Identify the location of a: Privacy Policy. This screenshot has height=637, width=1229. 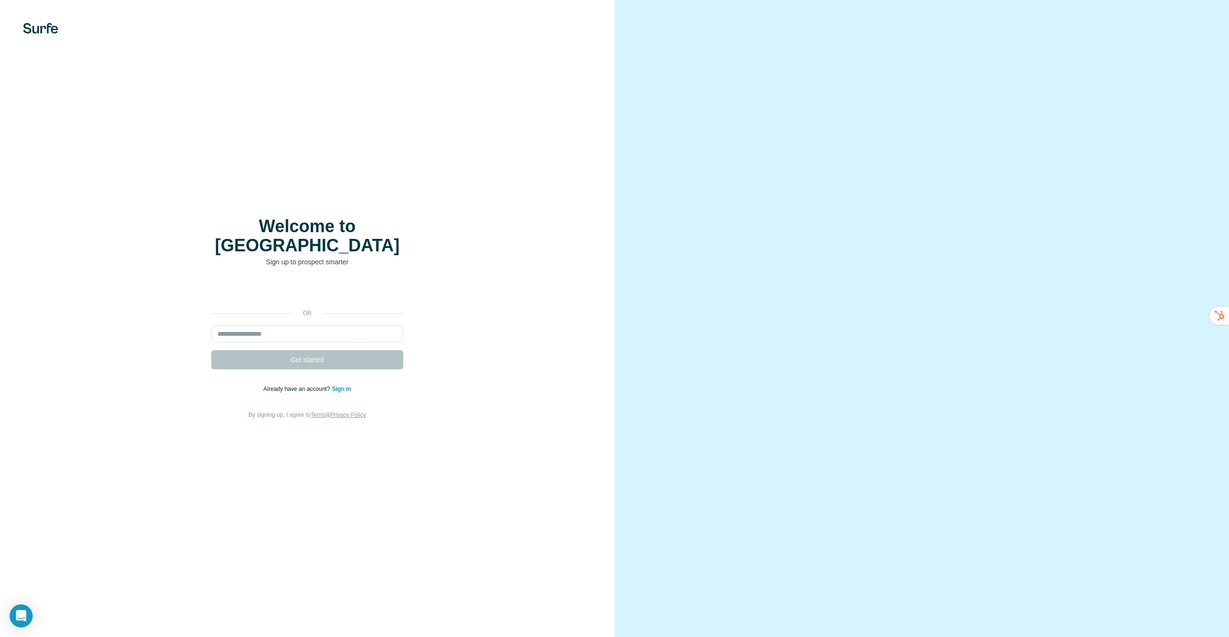
(348, 415).